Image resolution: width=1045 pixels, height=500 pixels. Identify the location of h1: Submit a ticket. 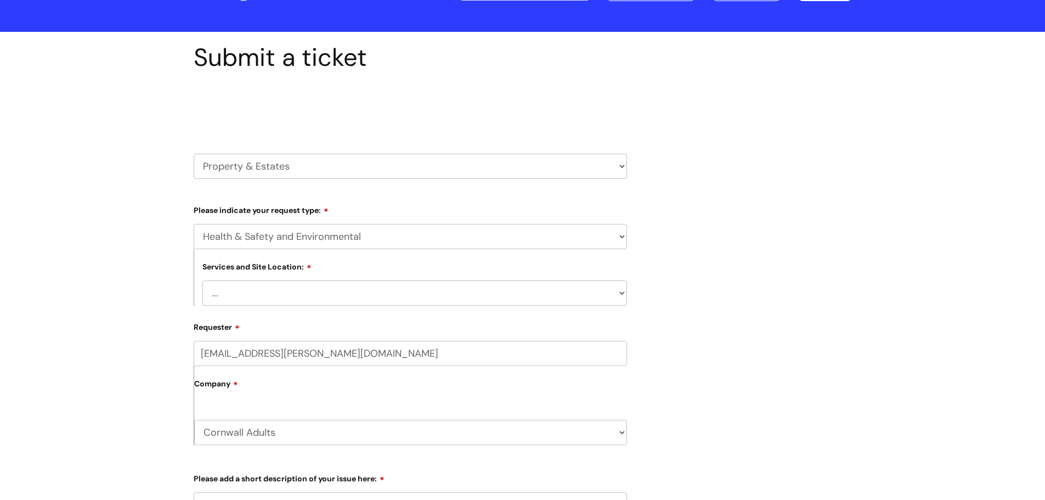
(410, 58).